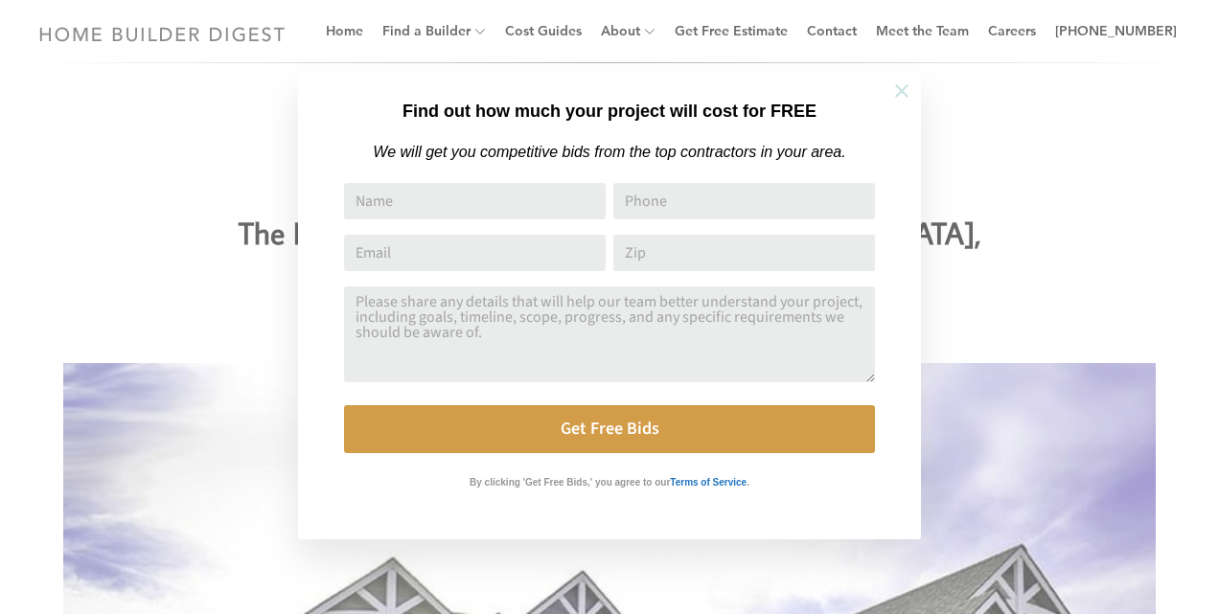 The width and height of the screenshot is (1219, 614). I want to click on input: Email Address, so click(474, 253).